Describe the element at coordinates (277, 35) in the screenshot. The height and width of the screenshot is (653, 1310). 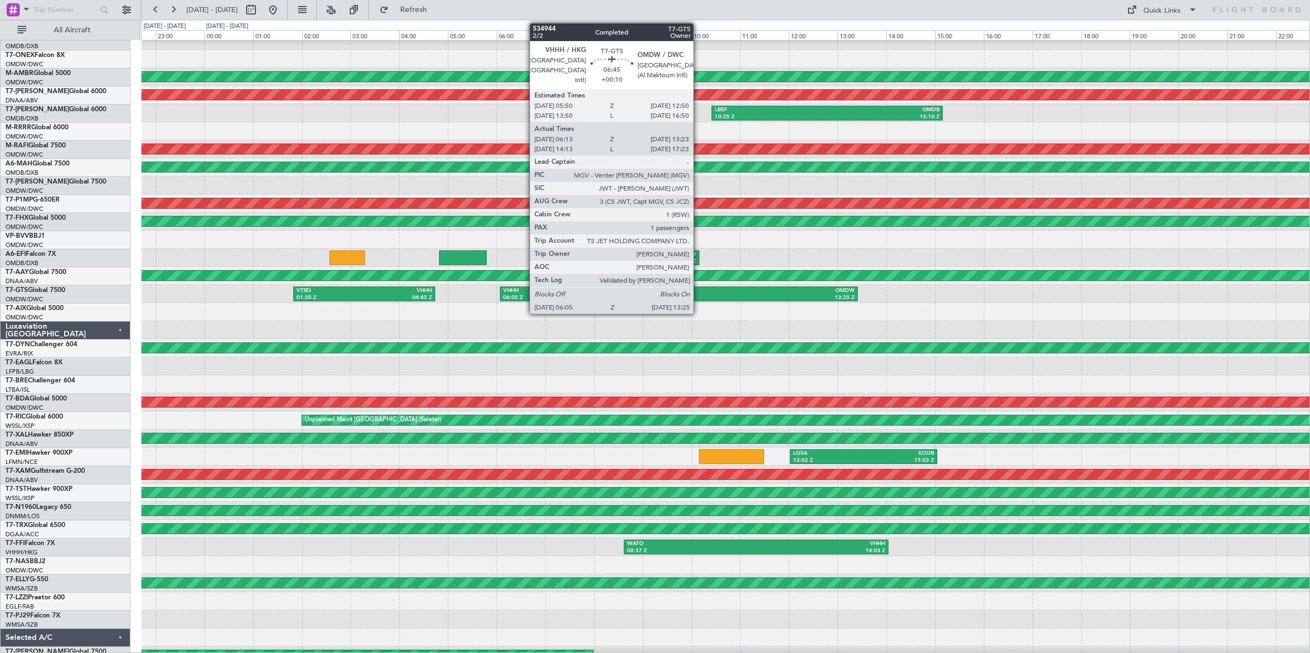
I see `div: 01:00` at that location.